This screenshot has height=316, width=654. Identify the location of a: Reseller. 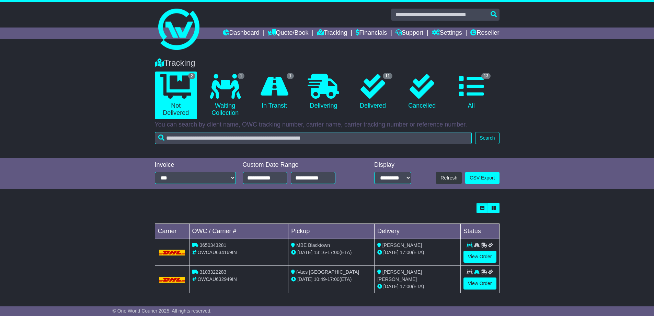
(485, 33).